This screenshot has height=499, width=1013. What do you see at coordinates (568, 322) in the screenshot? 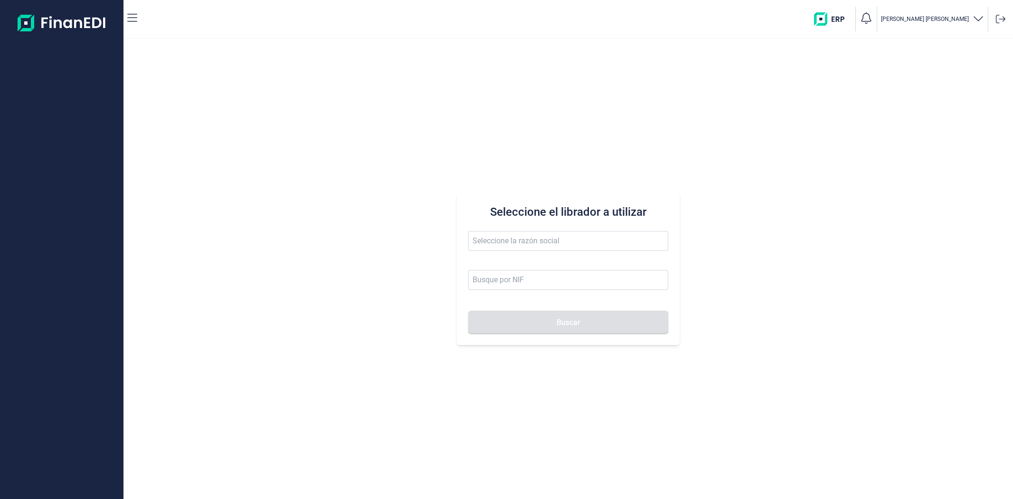
I see `button: Buscar` at bounding box center [568, 322].